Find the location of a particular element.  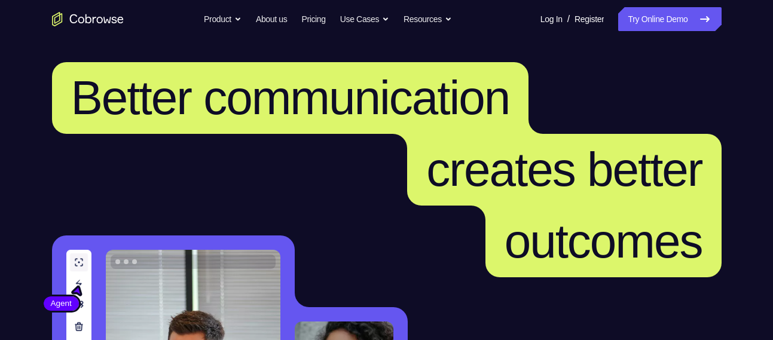

a: About us is located at coordinates (271, 19).